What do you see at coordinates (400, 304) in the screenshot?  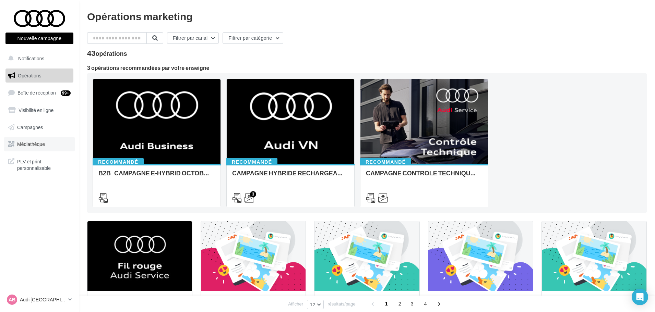 I see `span: 2` at bounding box center [400, 304].